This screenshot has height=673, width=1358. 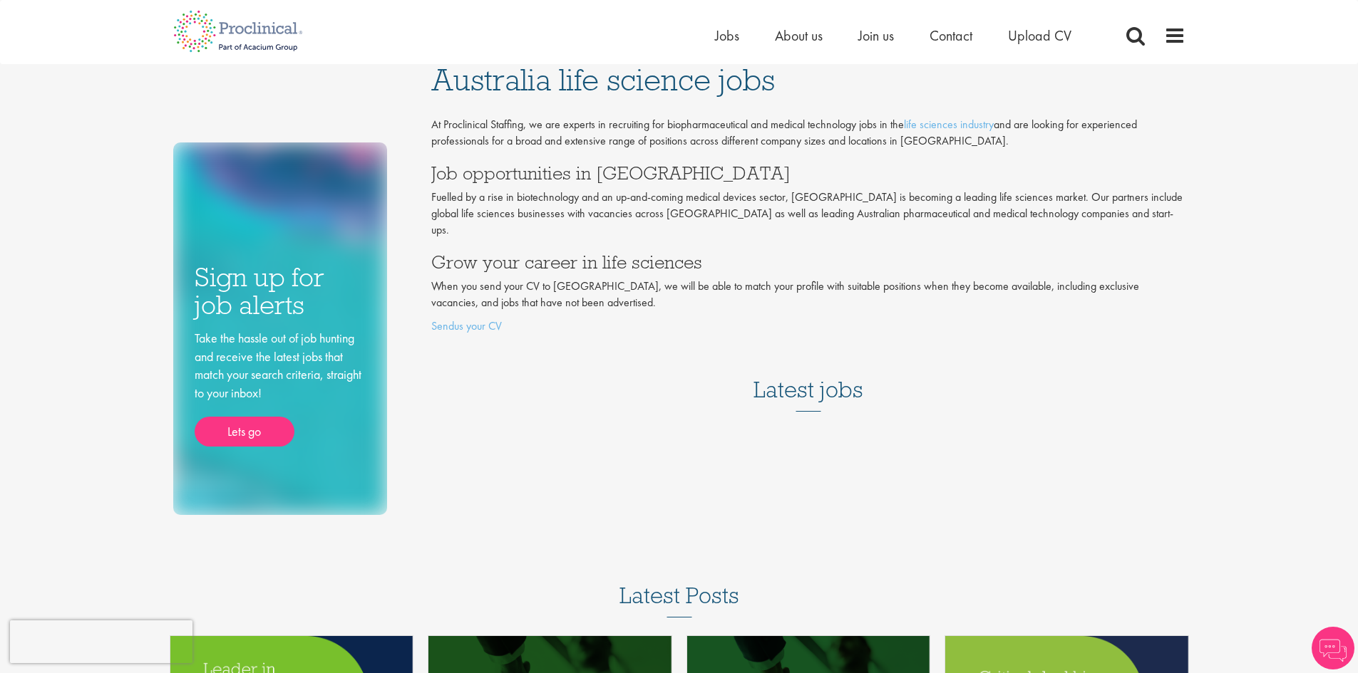 I want to click on p: At Proclinical Staffing, we are experts in recruiting for biopharmaceutical and medical technolog..., so click(x=808, y=133).